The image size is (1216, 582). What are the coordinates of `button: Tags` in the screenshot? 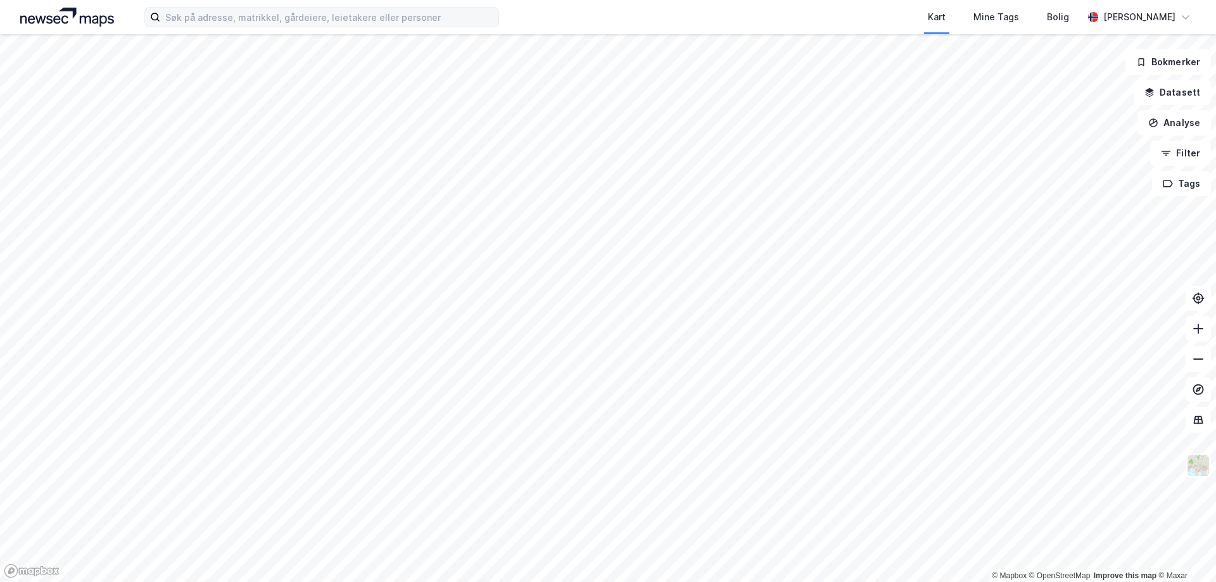 It's located at (1181, 184).